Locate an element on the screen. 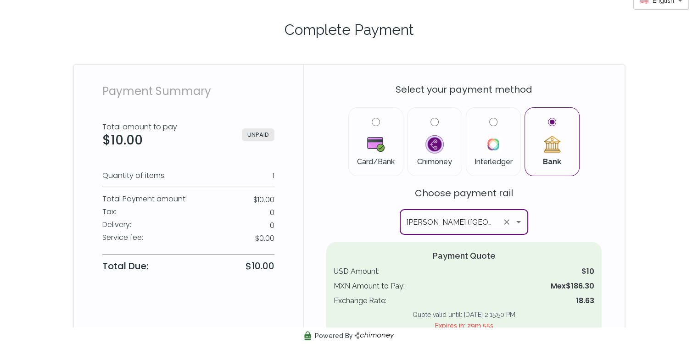 This screenshot has height=344, width=698. img: Card/Bank is located at coordinates (376, 145).